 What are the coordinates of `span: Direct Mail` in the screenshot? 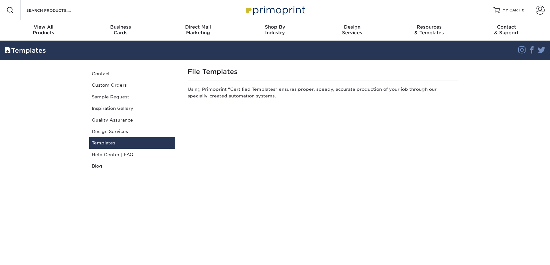 It's located at (198, 27).